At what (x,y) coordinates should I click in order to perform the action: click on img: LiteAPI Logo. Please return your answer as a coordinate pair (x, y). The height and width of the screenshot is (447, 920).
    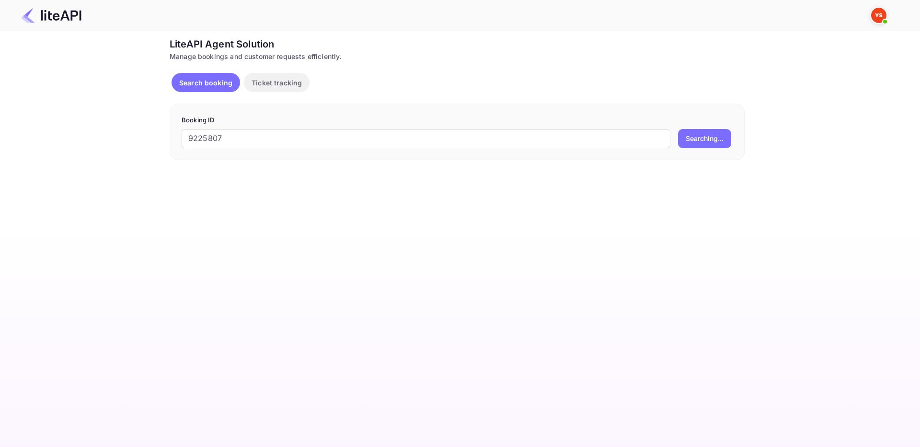
    Looking at the image, I should click on (51, 15).